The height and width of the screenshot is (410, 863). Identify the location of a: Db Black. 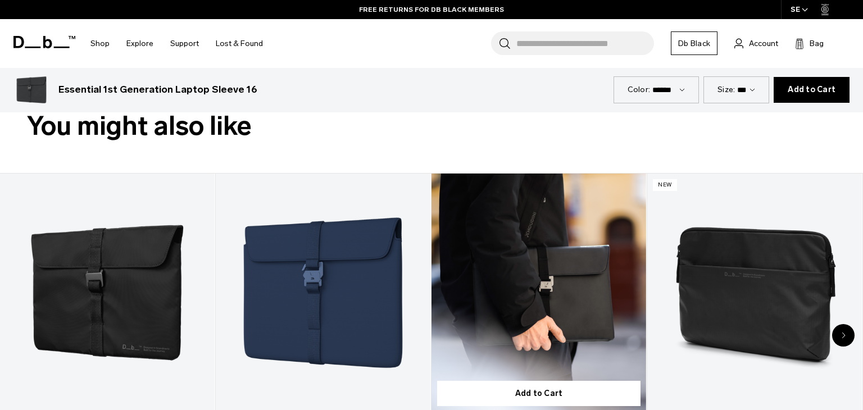
(694, 43).